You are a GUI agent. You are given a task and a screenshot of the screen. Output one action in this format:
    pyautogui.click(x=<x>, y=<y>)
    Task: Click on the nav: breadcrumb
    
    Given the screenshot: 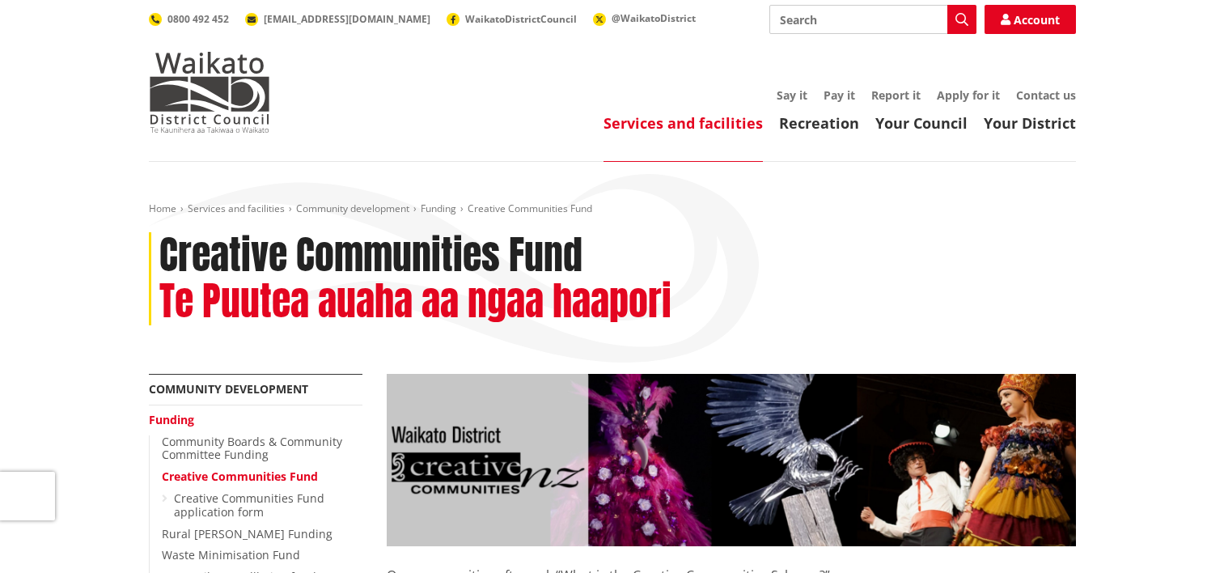 What is the action you would take?
    pyautogui.click(x=612, y=209)
    